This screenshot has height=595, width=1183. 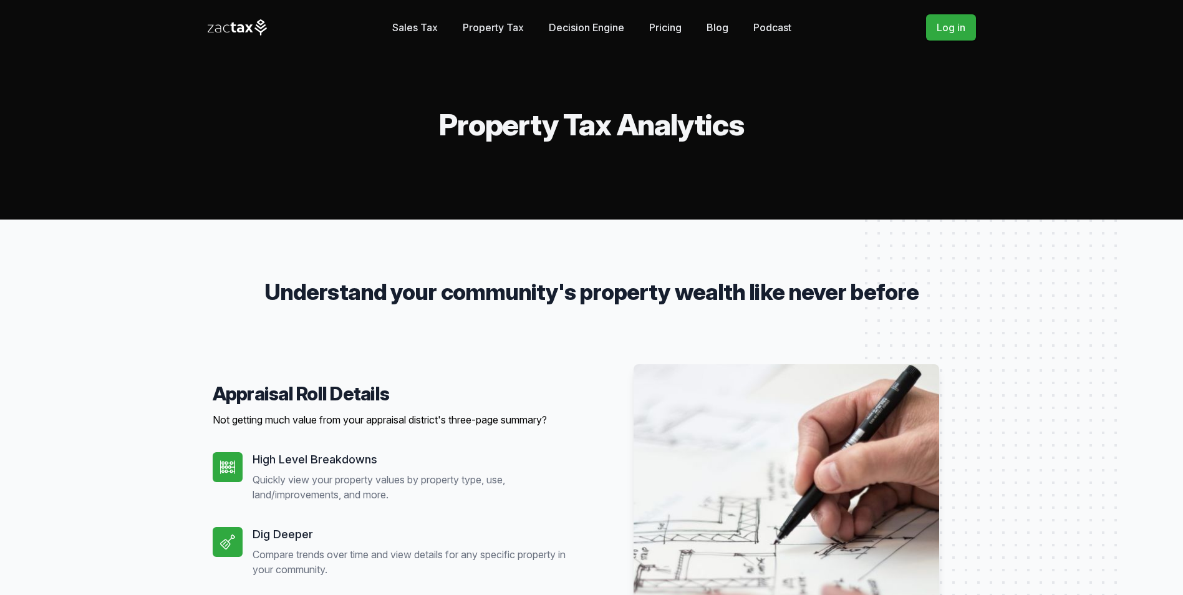 I want to click on h2: Property Tax Analytics, so click(x=592, y=125).